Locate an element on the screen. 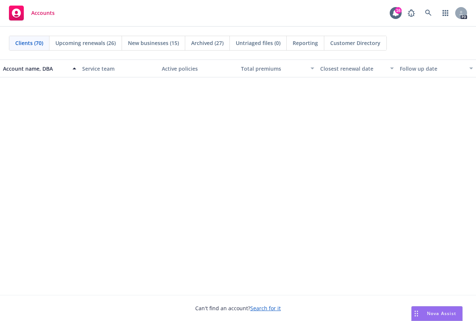  div: Service team is located at coordinates (119, 68).